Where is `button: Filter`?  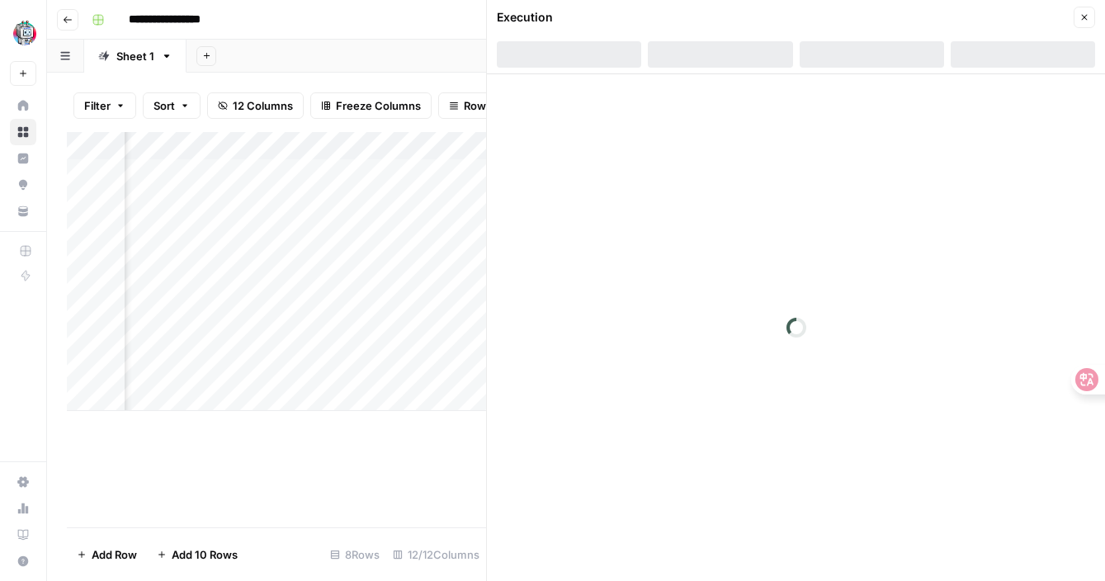
button: Filter is located at coordinates (105, 106).